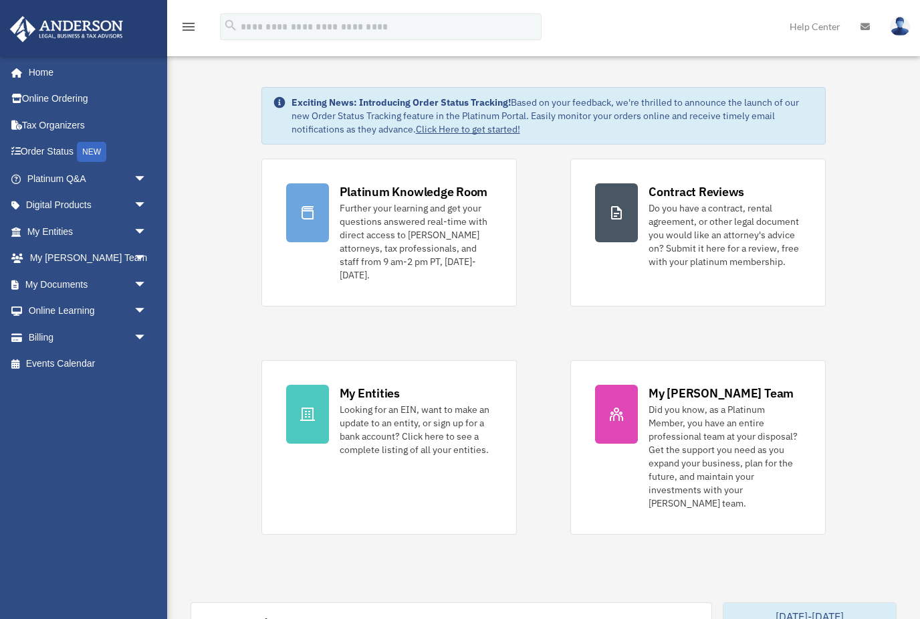 This screenshot has height=619, width=920. Describe the element at coordinates (698, 232) in the screenshot. I see `a: Contract Reviews Do you have a contract, rental agreement, or other legal document you would like...` at that location.